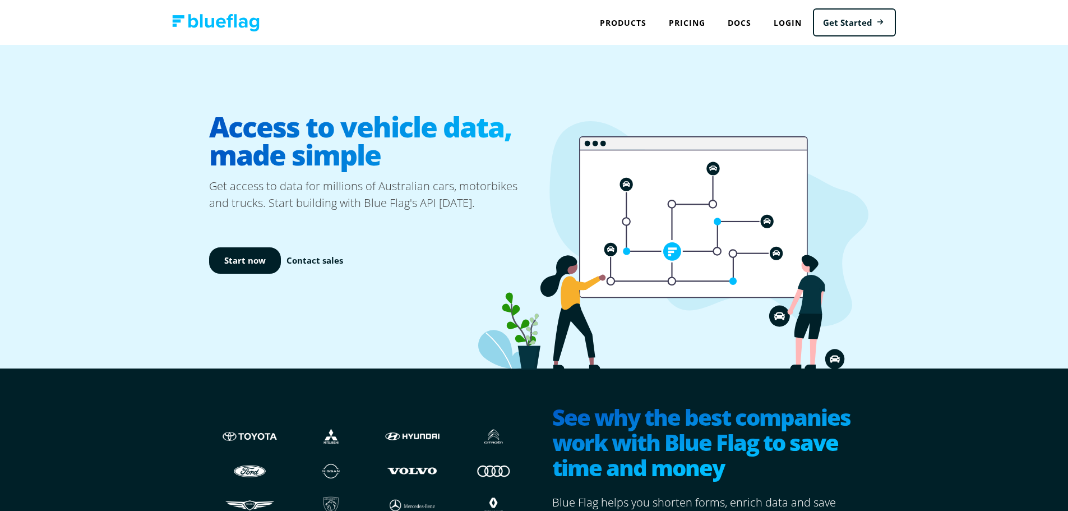  Describe the element at coordinates (412, 470) in the screenshot. I see `img: Volvo logo` at that location.